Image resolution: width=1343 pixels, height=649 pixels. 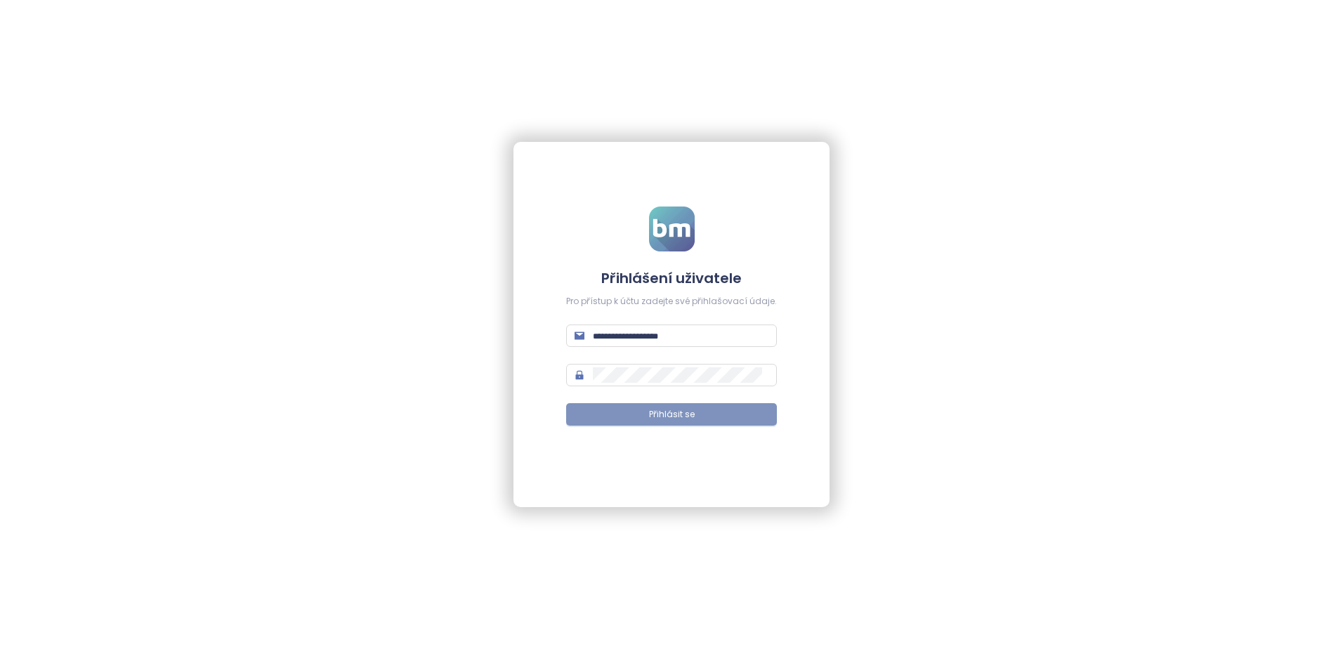 What do you see at coordinates (671, 414) in the screenshot?
I see `button: Přihlásit se` at bounding box center [671, 414].